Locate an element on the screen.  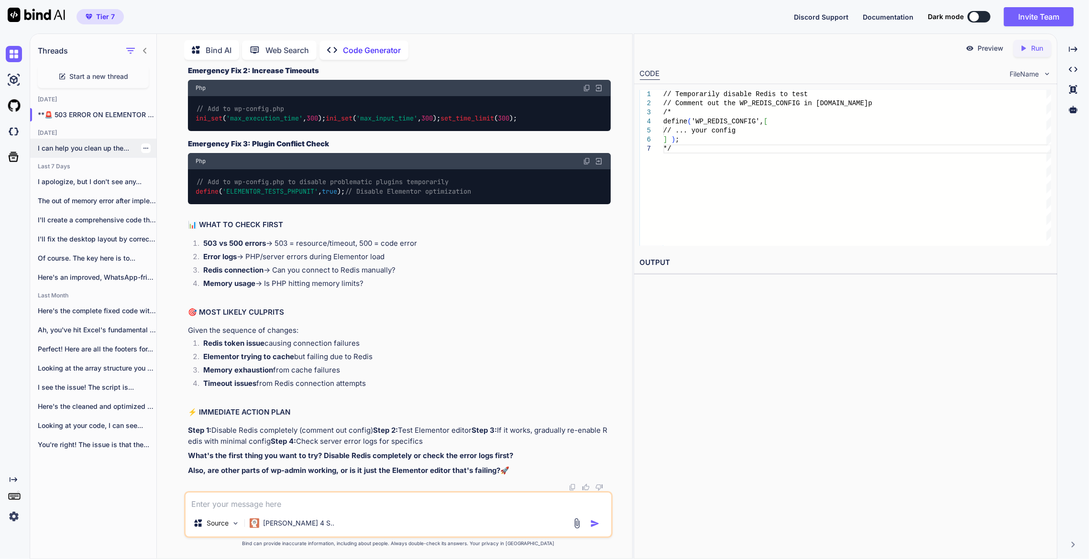
span: FileName is located at coordinates (1025, 74).